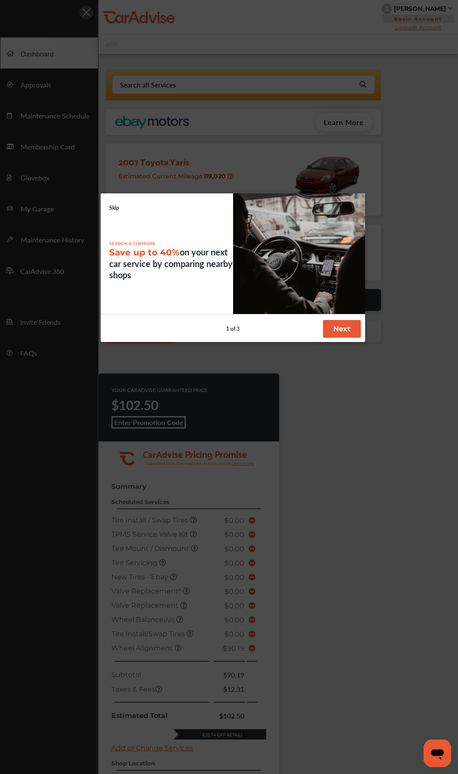  Describe the element at coordinates (342, 328) in the screenshot. I see `button: Next` at that location.